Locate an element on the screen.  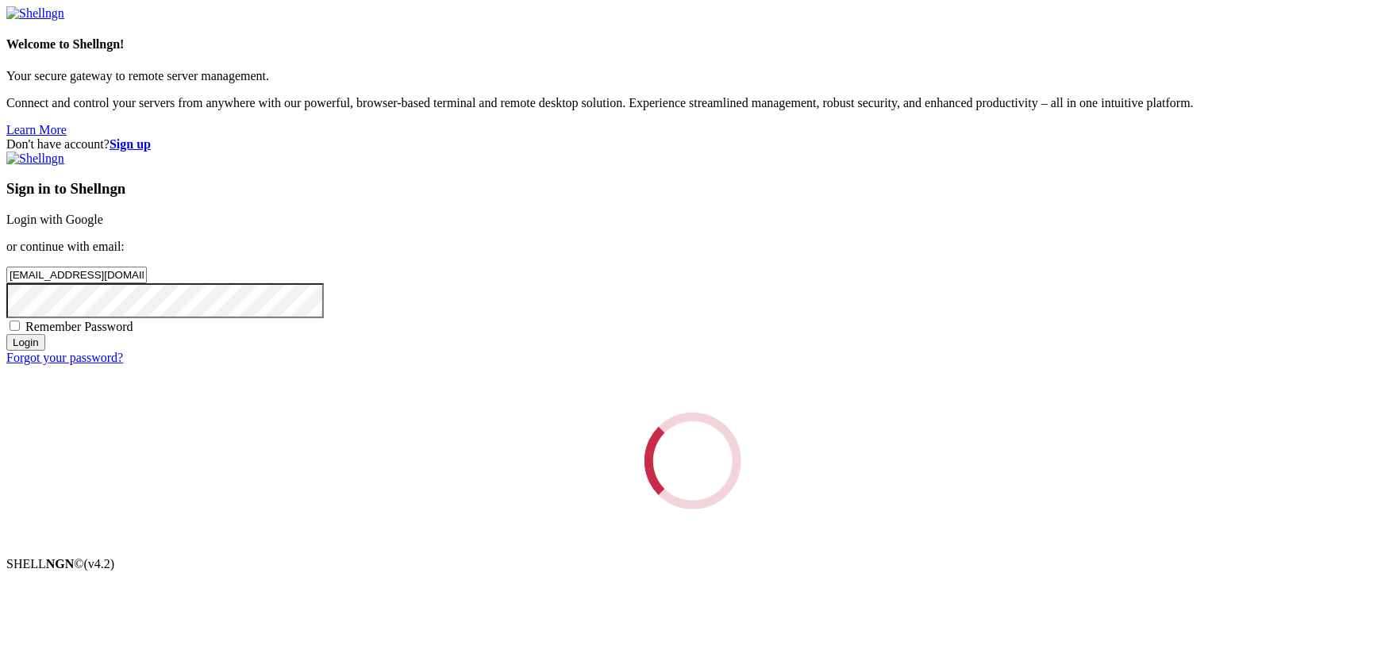
h3: Sign in to Shellngn is located at coordinates (692, 189).